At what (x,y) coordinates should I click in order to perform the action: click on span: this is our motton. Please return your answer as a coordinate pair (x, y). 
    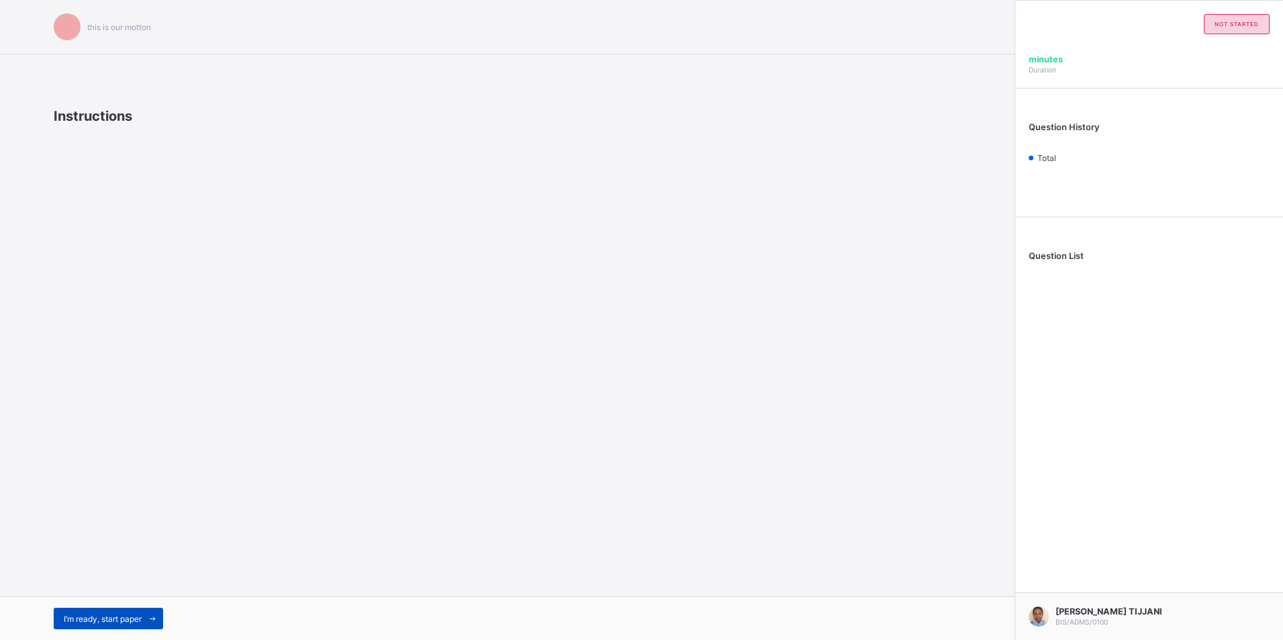
    Looking at the image, I should click on (119, 27).